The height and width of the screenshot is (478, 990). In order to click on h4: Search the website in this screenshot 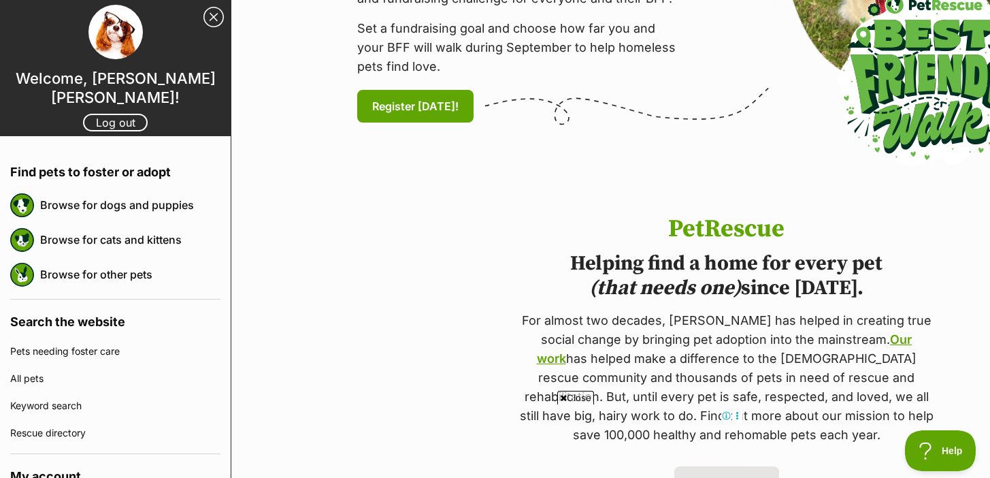, I will do `click(115, 318)`.